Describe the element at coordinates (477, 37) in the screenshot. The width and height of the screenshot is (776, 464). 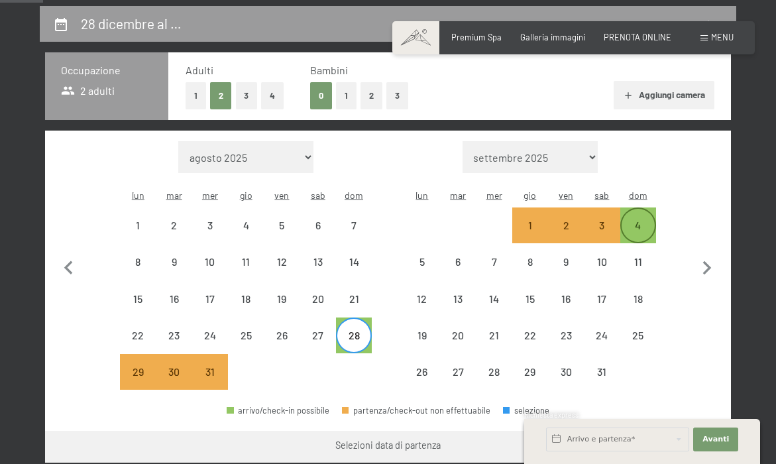
I see `a: Premium Spa` at that location.